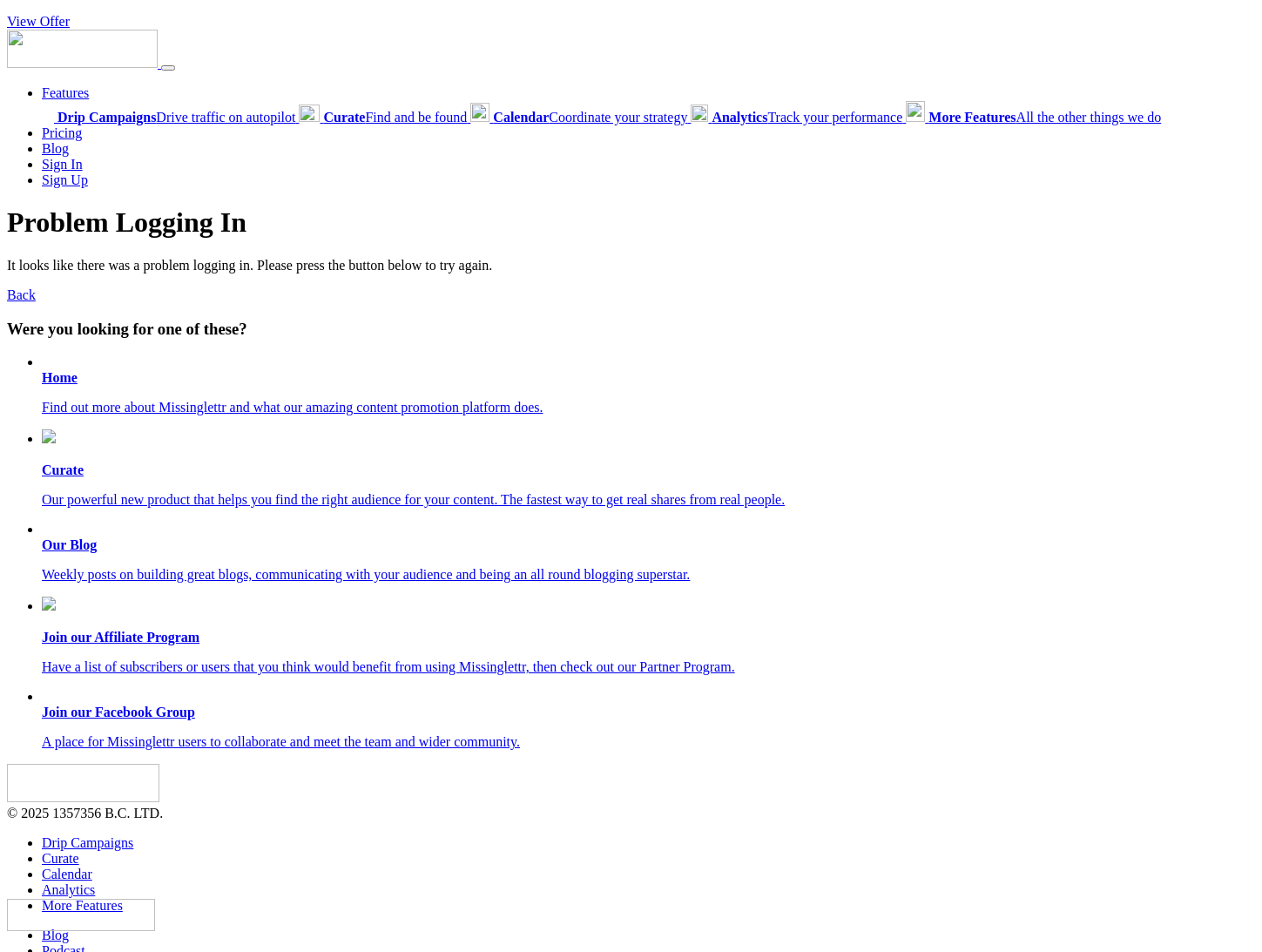 This screenshot has height=952, width=1262. Describe the element at coordinates (60, 858) in the screenshot. I see `a: Curate` at that location.